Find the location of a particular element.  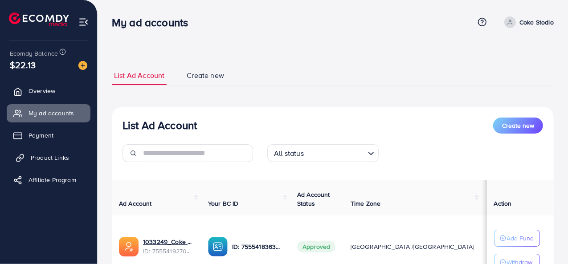

span: Payment is located at coordinates (41, 136).